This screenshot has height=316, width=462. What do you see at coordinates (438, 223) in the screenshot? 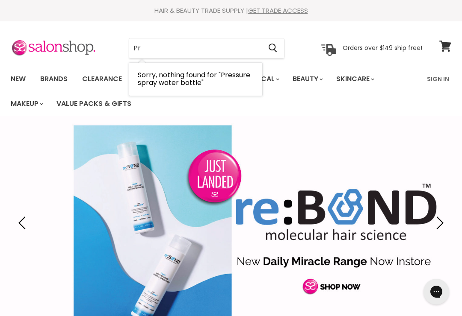
I see `button: Next` at bounding box center [438, 223].